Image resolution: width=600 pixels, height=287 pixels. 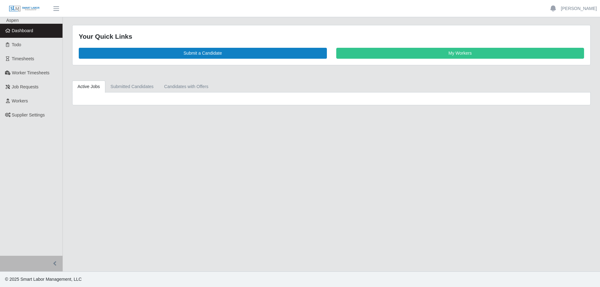 What do you see at coordinates (89, 87) in the screenshot?
I see `a: Active Jobs` at bounding box center [89, 87].